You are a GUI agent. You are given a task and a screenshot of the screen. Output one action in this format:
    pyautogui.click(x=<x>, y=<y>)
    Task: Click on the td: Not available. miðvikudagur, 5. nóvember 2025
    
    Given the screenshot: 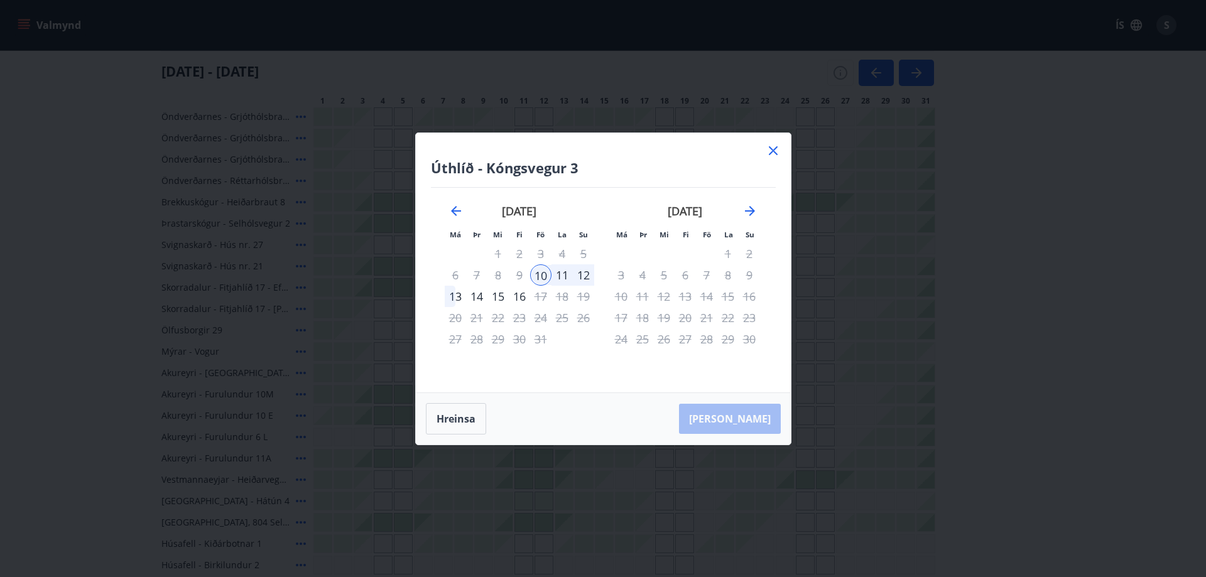 What is the action you would take?
    pyautogui.click(x=664, y=275)
    